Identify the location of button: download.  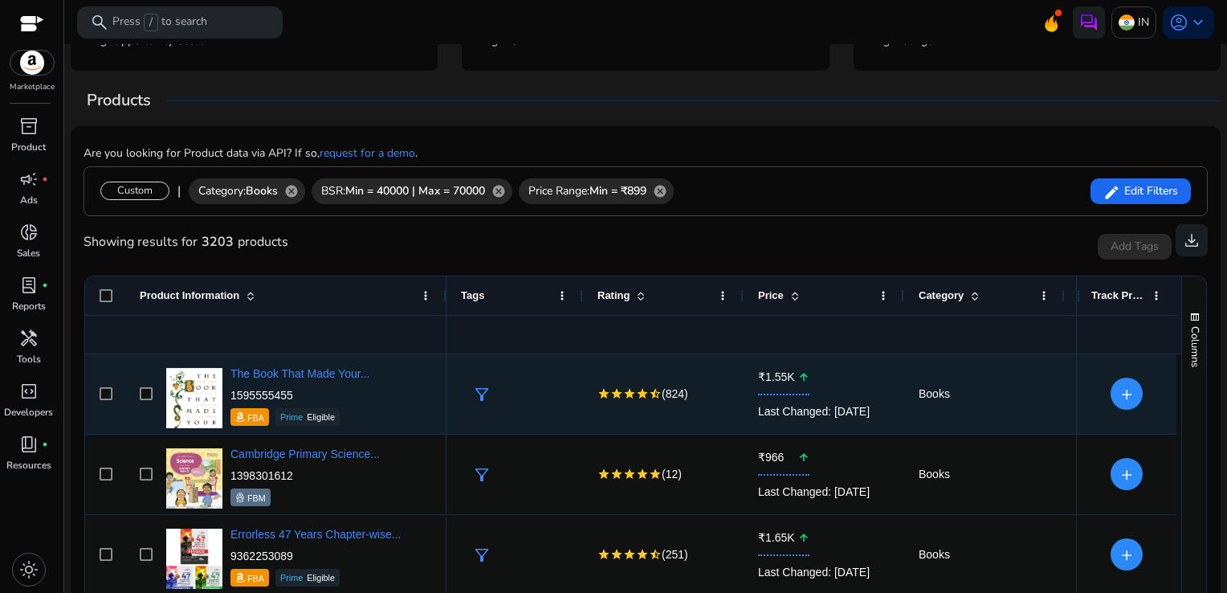
(1192, 240).